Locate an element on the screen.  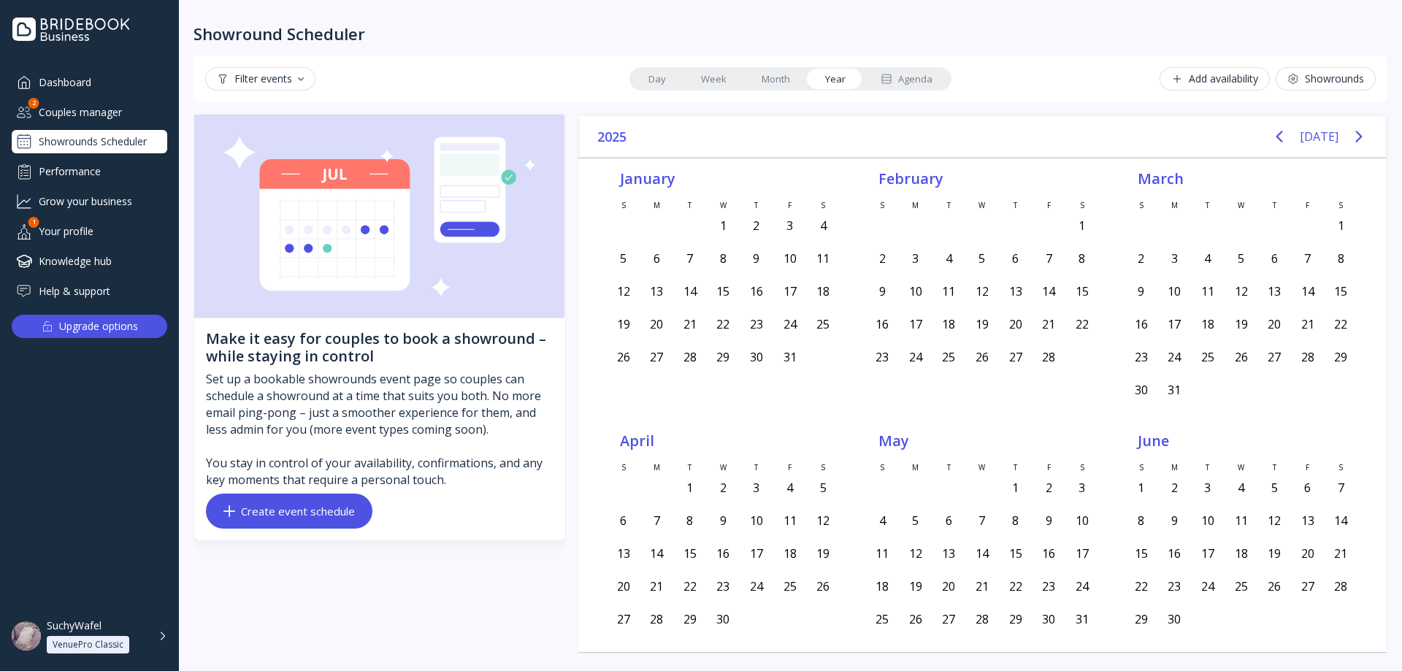
div: Wednesday, May 21, 2025 is located at coordinates (982, 586).